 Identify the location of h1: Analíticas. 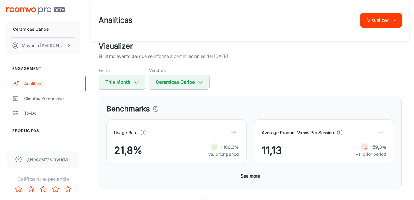
(116, 20).